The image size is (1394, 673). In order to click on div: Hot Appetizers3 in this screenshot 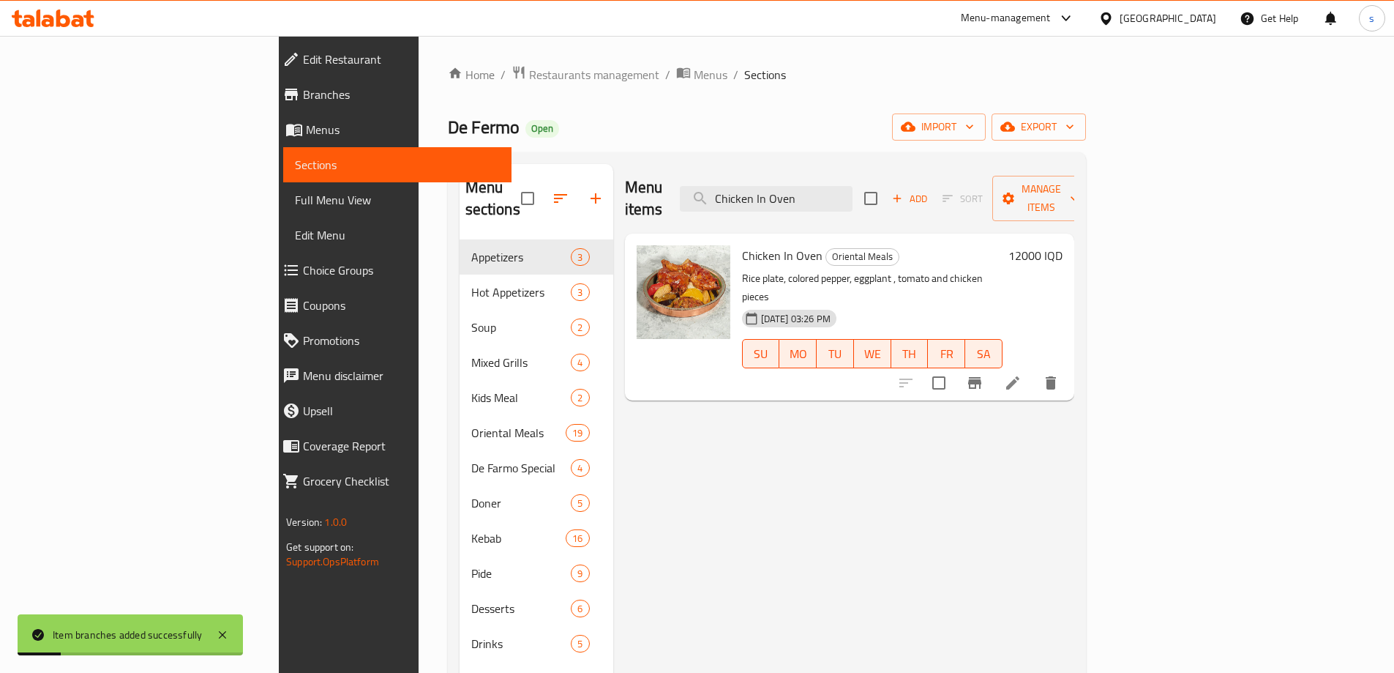, I will do `click(536, 292)`.